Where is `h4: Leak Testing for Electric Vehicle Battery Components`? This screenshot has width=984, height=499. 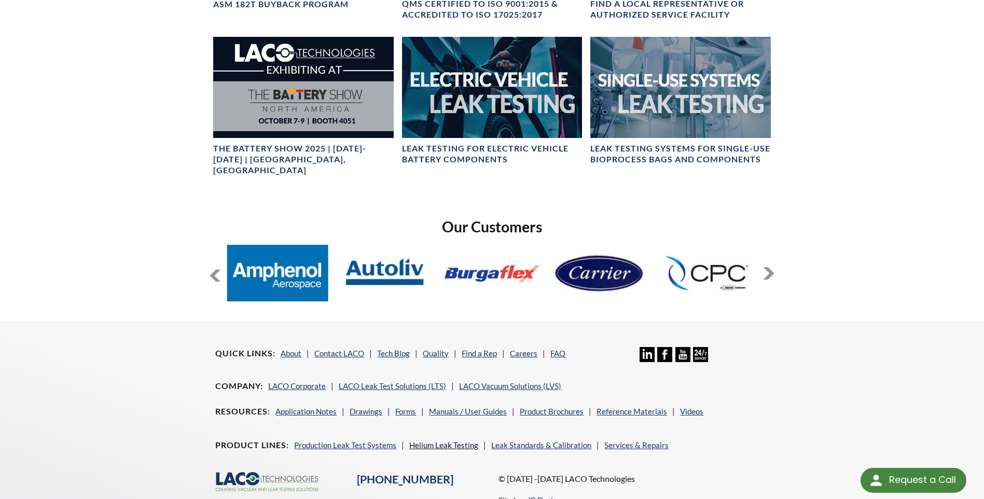 h4: Leak Testing for Electric Vehicle Battery Components is located at coordinates (492, 154).